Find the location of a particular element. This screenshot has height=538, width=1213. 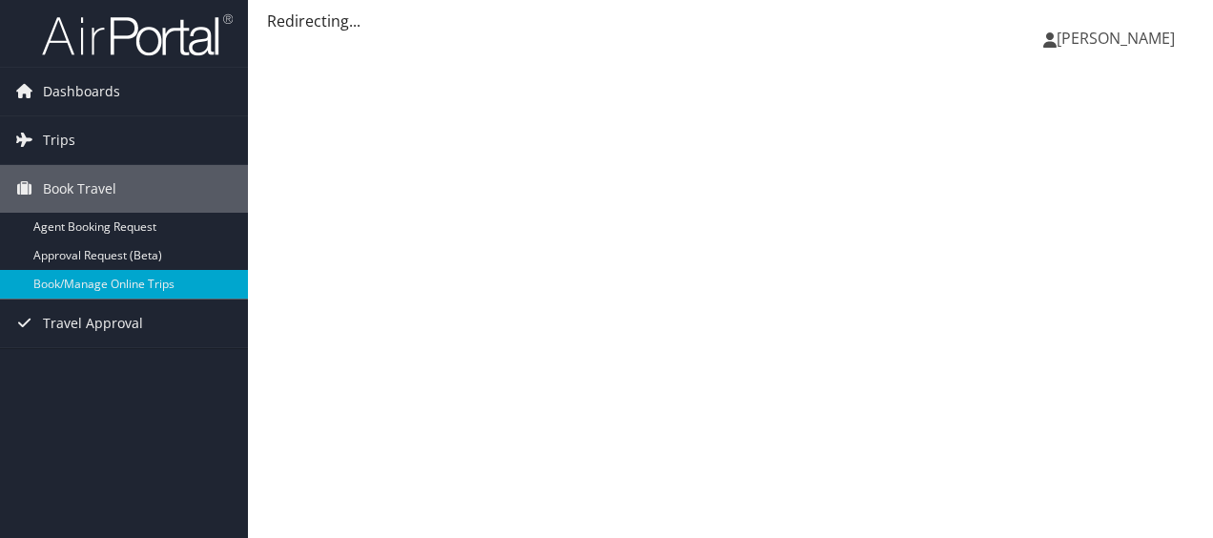

span: Dashboards is located at coordinates (81, 92).